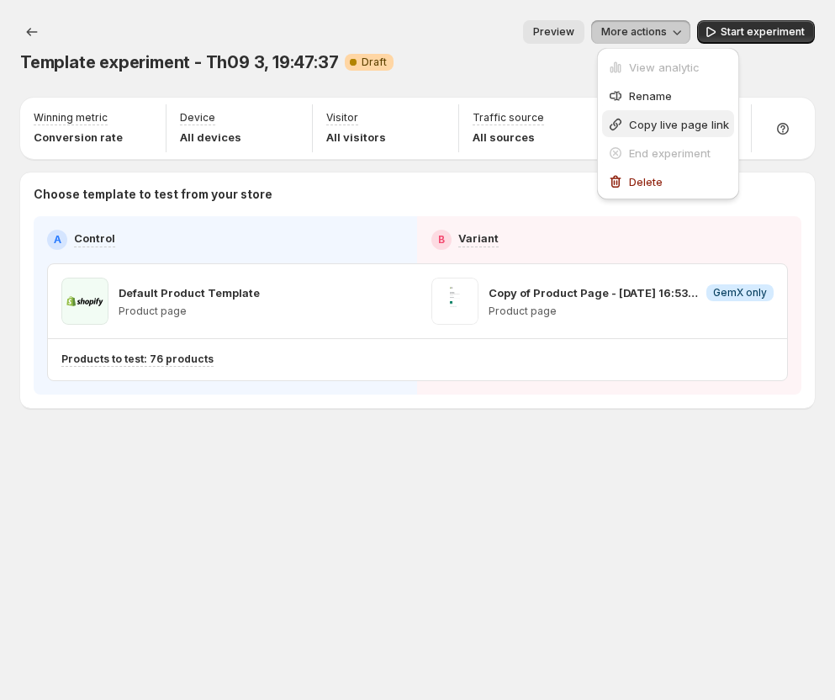 This screenshot has width=835, height=700. Describe the element at coordinates (32, 32) in the screenshot. I see `button: Experiments` at that location.